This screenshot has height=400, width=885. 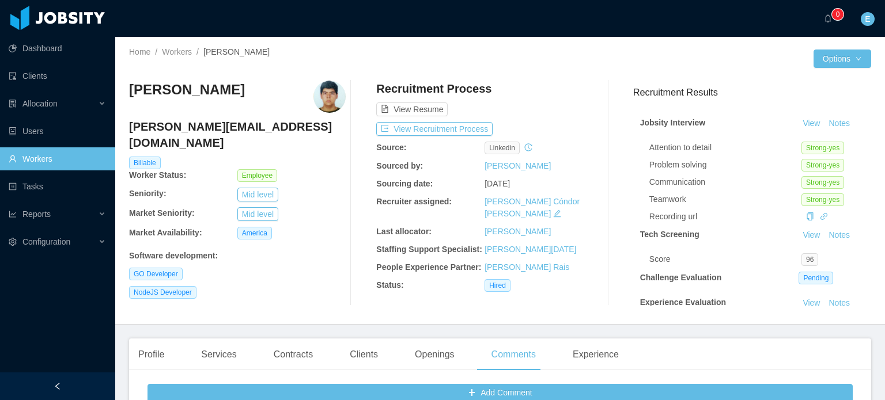 I want to click on strong: Tech Screening, so click(x=669, y=234).